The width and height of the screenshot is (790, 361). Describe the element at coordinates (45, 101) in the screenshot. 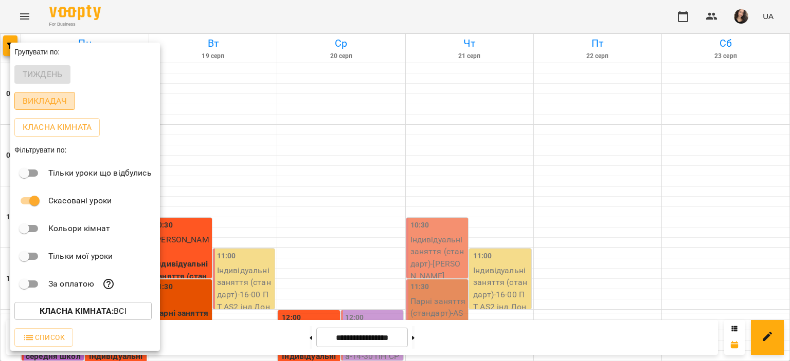

I see `p: Викладач` at that location.